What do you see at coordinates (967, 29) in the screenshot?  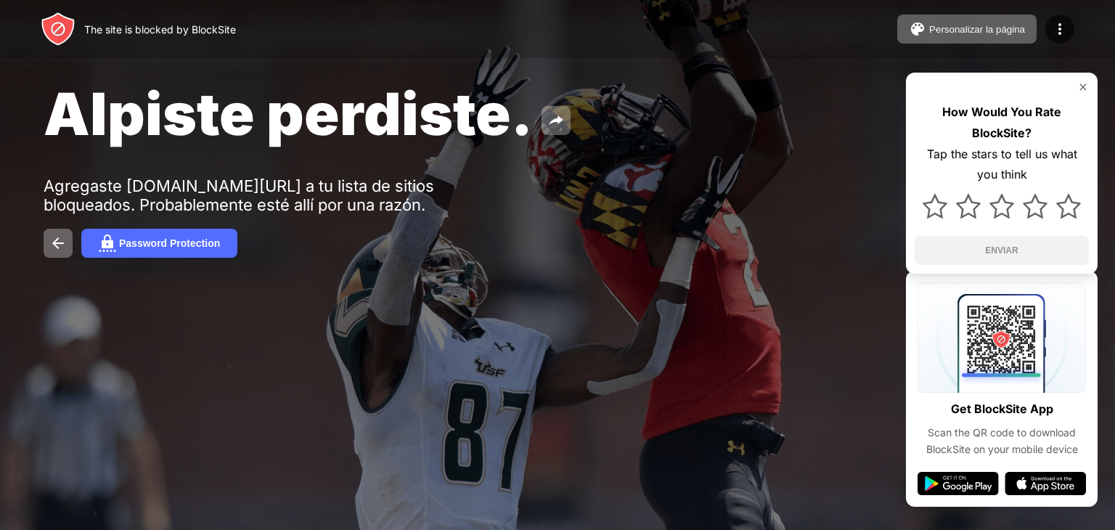 I see `button: Personalizar la página` at bounding box center [967, 29].